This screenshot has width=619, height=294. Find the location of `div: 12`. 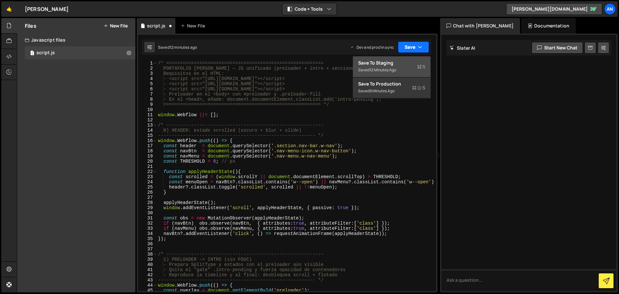

div: 12 is located at coordinates (147, 120).